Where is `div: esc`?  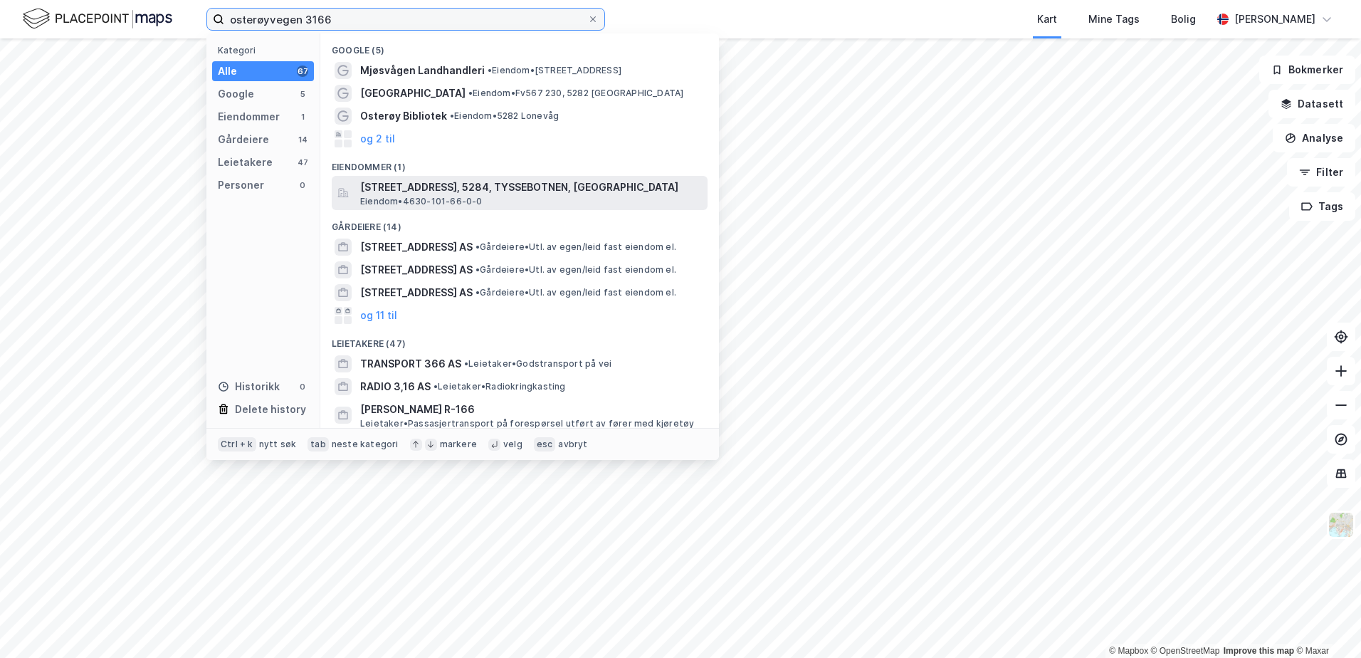
div: esc is located at coordinates (545, 444).